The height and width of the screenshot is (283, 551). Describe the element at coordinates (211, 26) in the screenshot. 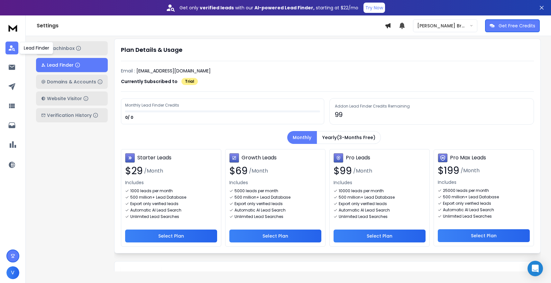

I see `h1: Settings` at that location.